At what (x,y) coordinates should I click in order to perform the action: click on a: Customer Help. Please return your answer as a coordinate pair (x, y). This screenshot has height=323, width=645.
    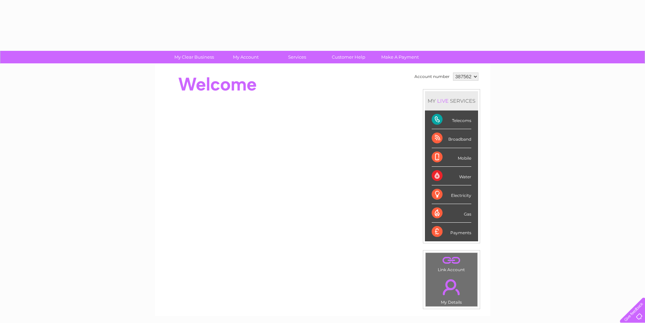
    Looking at the image, I should click on (348, 57).